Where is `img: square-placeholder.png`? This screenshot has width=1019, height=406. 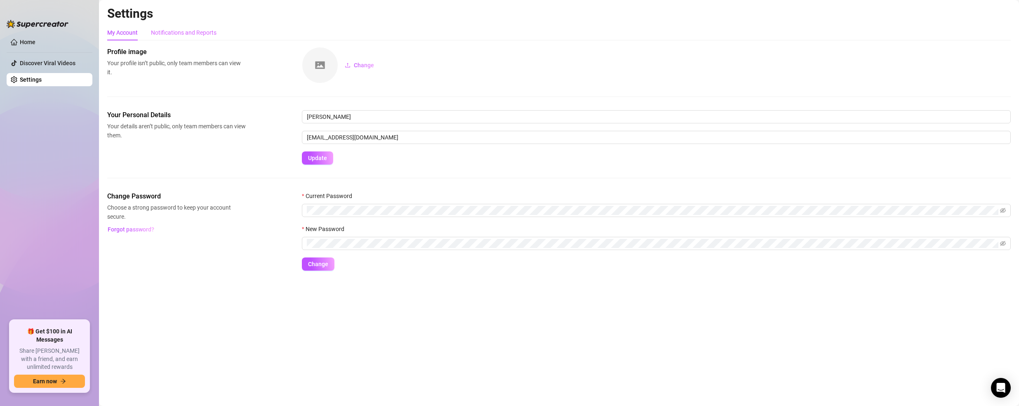
img: square-placeholder.png is located at coordinates (320, 65).